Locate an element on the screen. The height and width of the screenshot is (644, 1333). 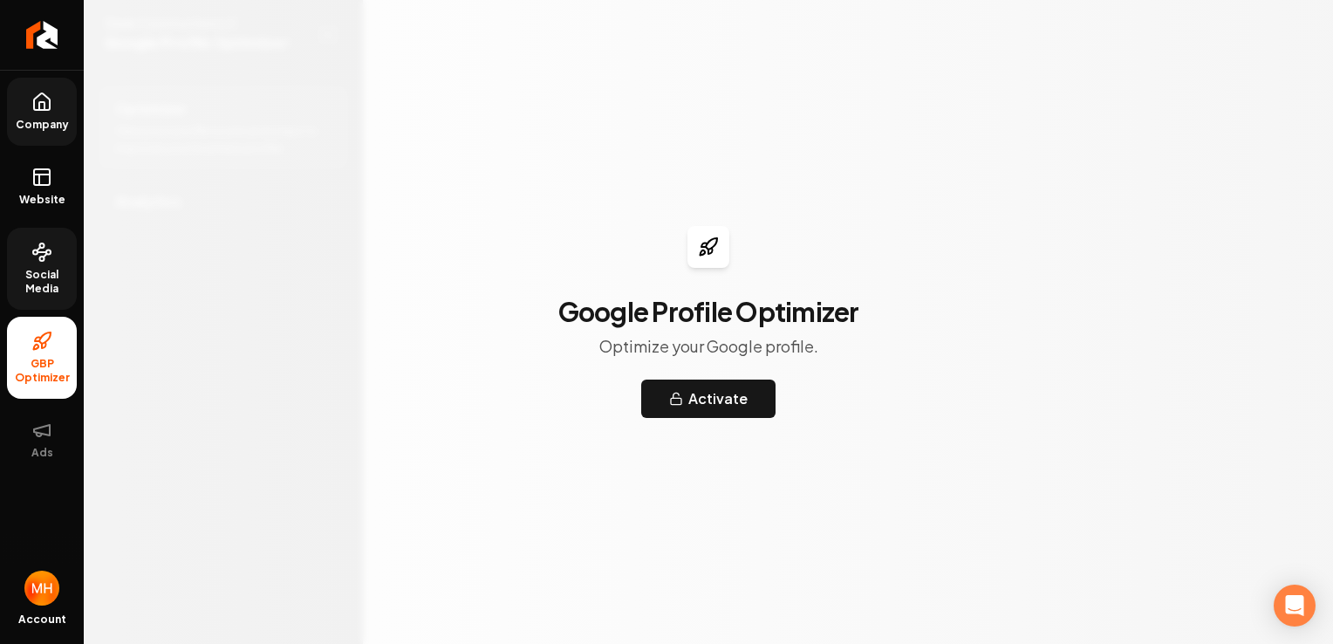
span: GBP Optimizer is located at coordinates (42, 371).